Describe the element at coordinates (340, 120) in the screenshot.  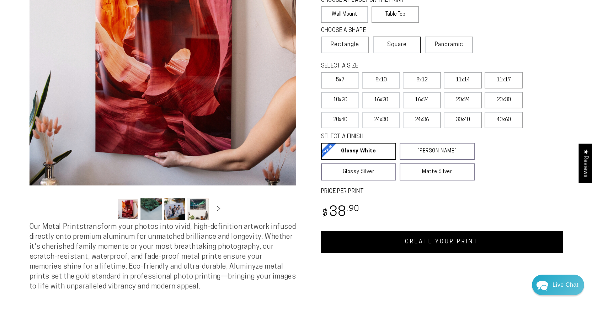
I see `label: 20x40` at that location.